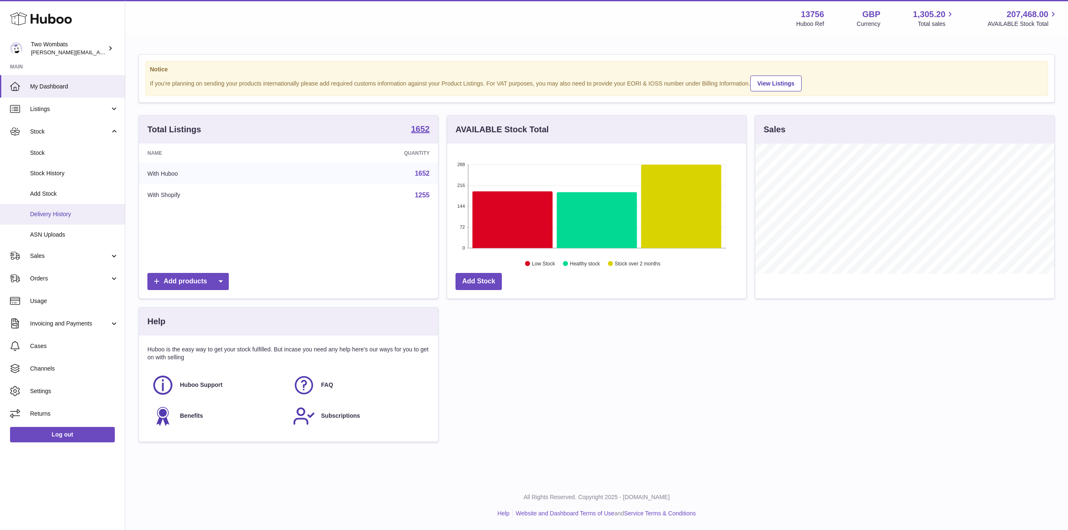 This screenshot has width=1068, height=530. What do you see at coordinates (462, 227) in the screenshot?
I see `text: 72` at bounding box center [462, 227].